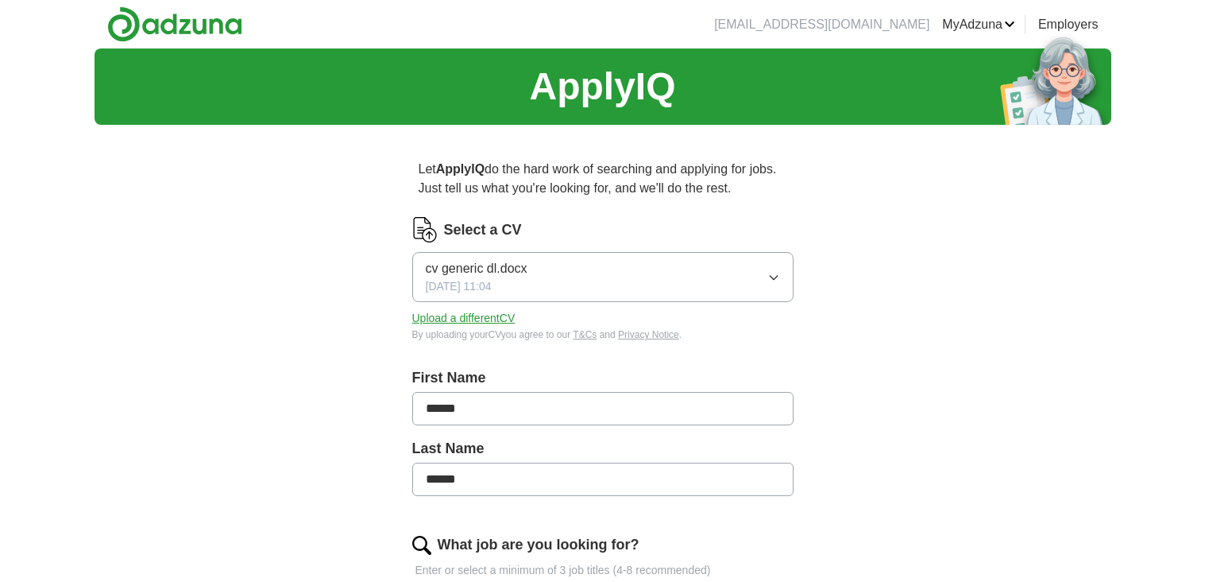 This screenshot has width=1205, height=582. What do you see at coordinates (603, 570) in the screenshot?
I see `p: Enter or select a minimum of 3 job titles (4-8 recommended)` at bounding box center [603, 570].